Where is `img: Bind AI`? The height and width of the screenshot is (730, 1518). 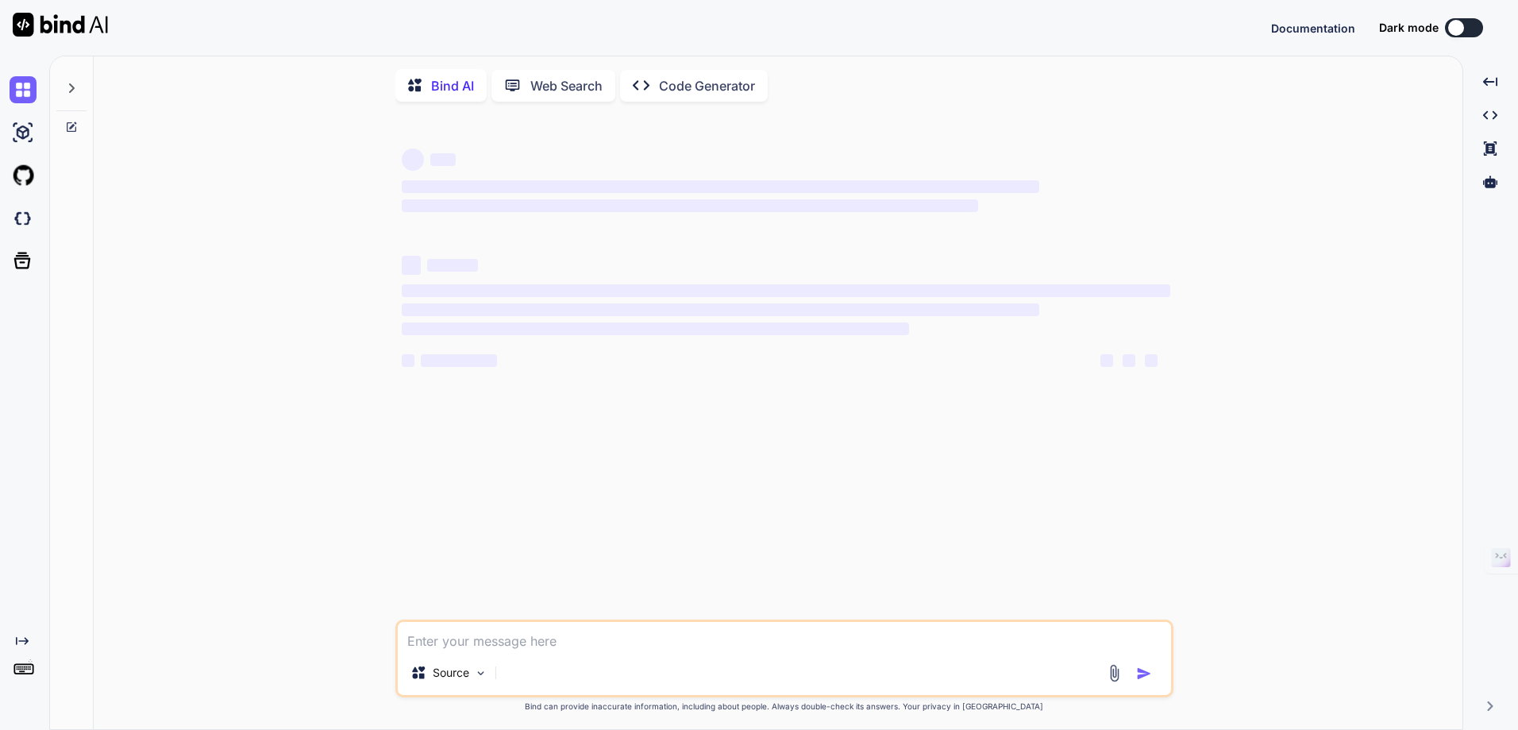 img: Bind AI is located at coordinates (60, 25).